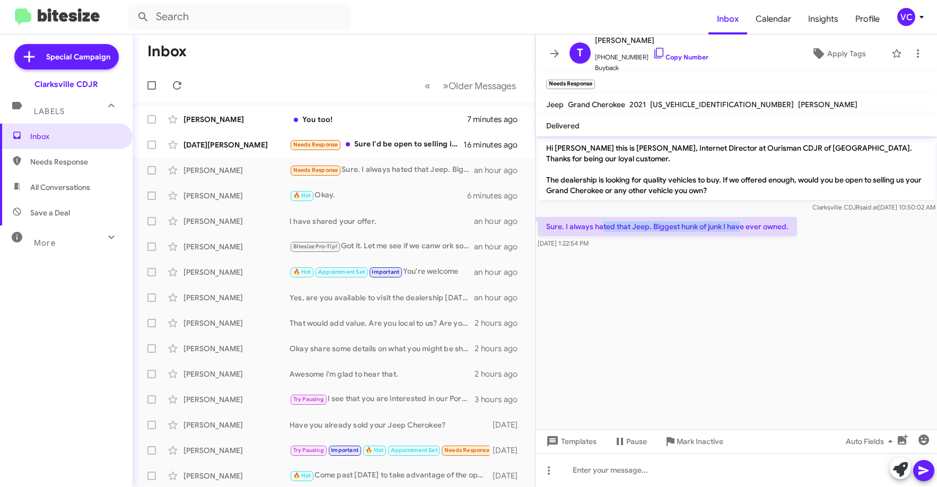 The image size is (937, 487). Describe the element at coordinates (838, 54) in the screenshot. I see `button: Apply Tags` at that location.